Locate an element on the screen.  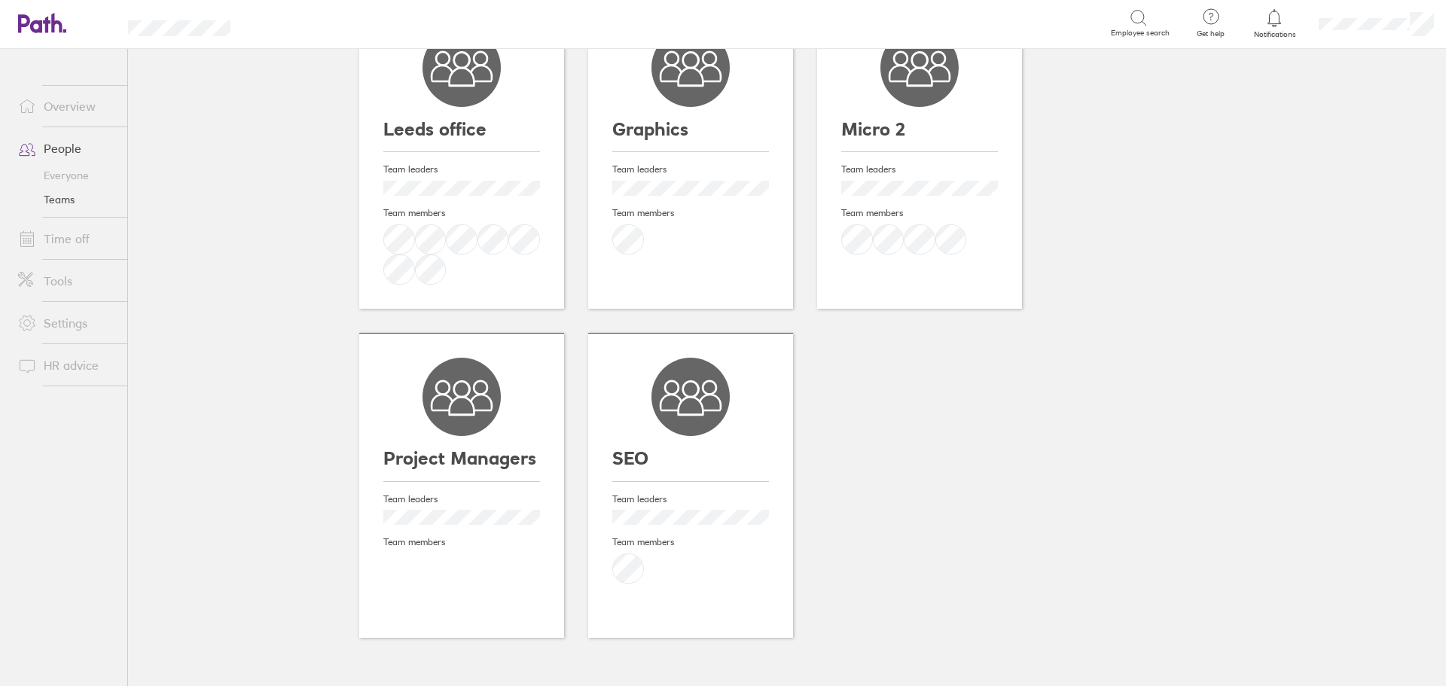
span: Employee search is located at coordinates (1140, 33).